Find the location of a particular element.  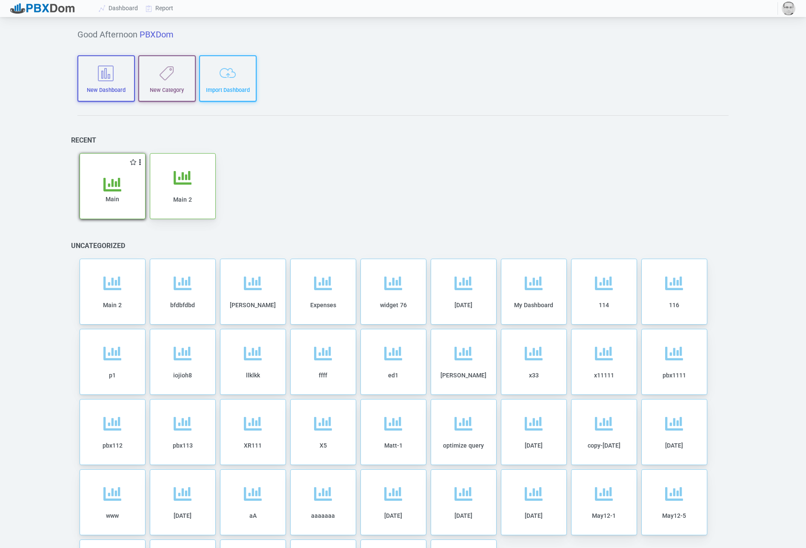

span: May12-5 is located at coordinates (674, 516).